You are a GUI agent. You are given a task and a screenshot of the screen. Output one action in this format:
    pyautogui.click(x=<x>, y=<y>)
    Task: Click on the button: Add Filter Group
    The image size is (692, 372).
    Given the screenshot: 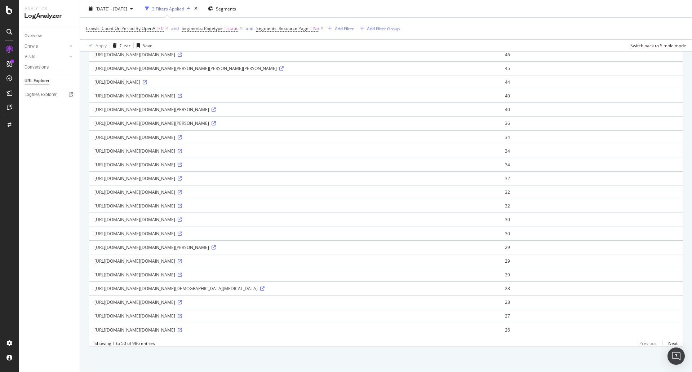 What is the action you would take?
    pyautogui.click(x=378, y=28)
    